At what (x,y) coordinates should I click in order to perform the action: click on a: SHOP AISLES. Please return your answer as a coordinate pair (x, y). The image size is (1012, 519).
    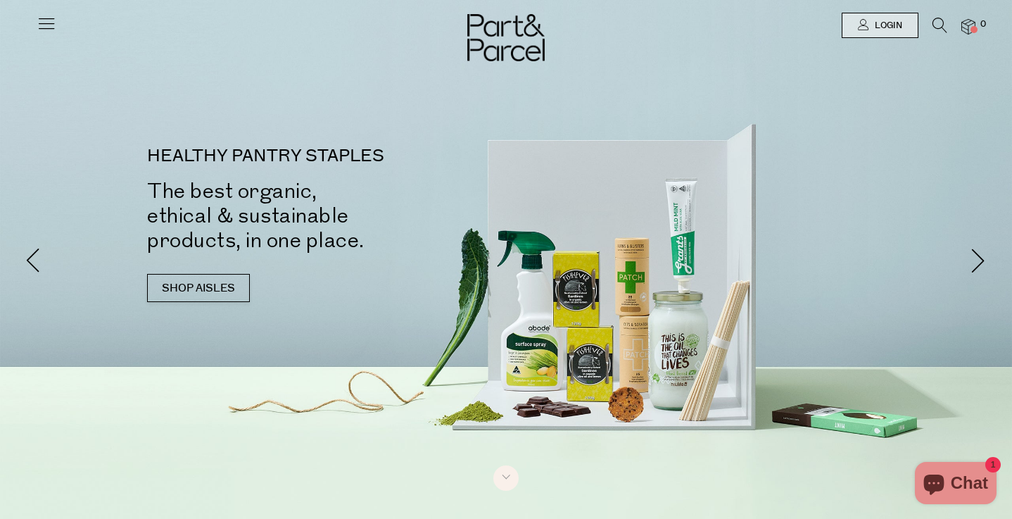
    Looking at the image, I should click on (198, 288).